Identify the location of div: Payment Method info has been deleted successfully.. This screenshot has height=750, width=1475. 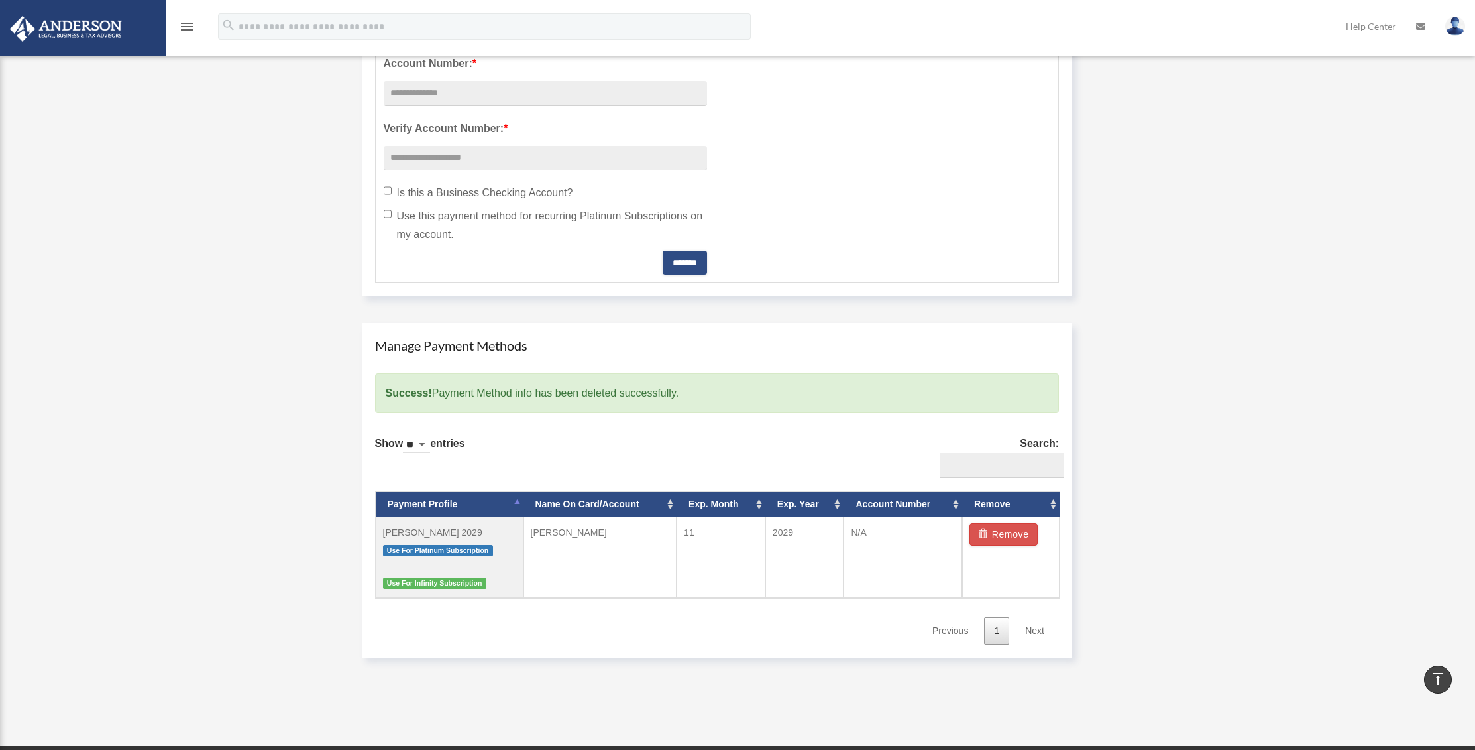
(717, 393).